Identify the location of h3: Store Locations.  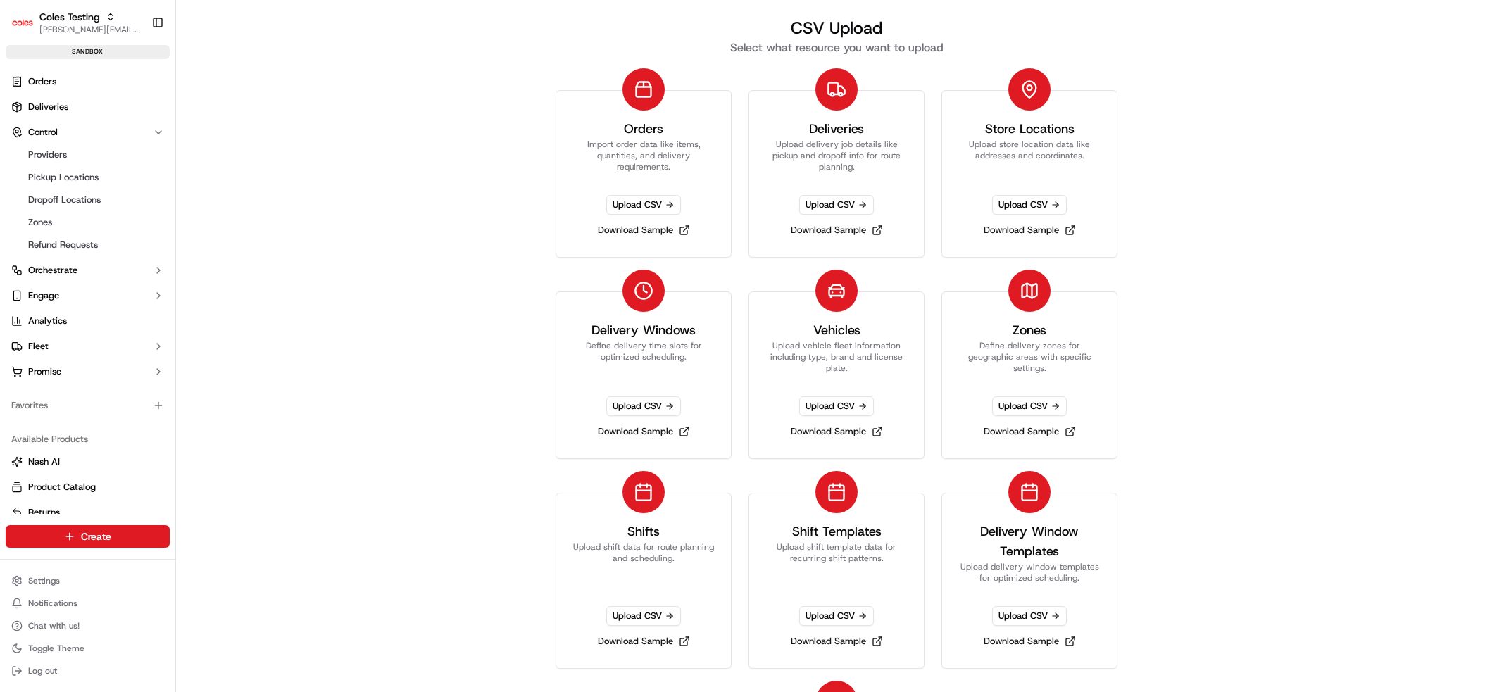
(1029, 129).